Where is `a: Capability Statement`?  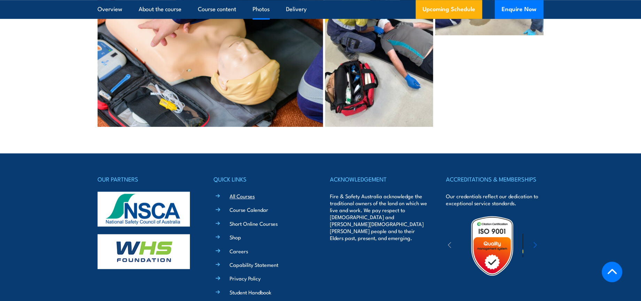 a: Capability Statement is located at coordinates (254, 264).